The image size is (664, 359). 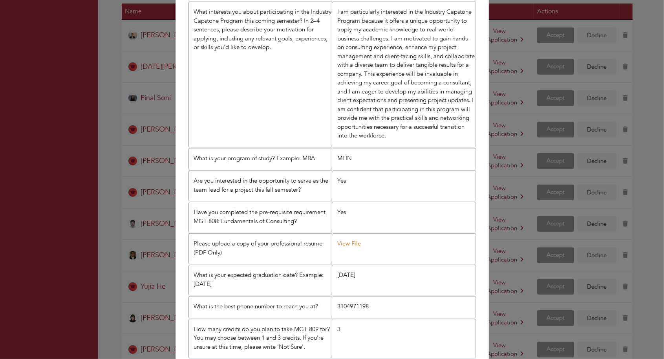 I want to click on li: Have you completed the pre-requisite requirement MGT 808: Fundamentals of Consulting?, so click(x=260, y=217).